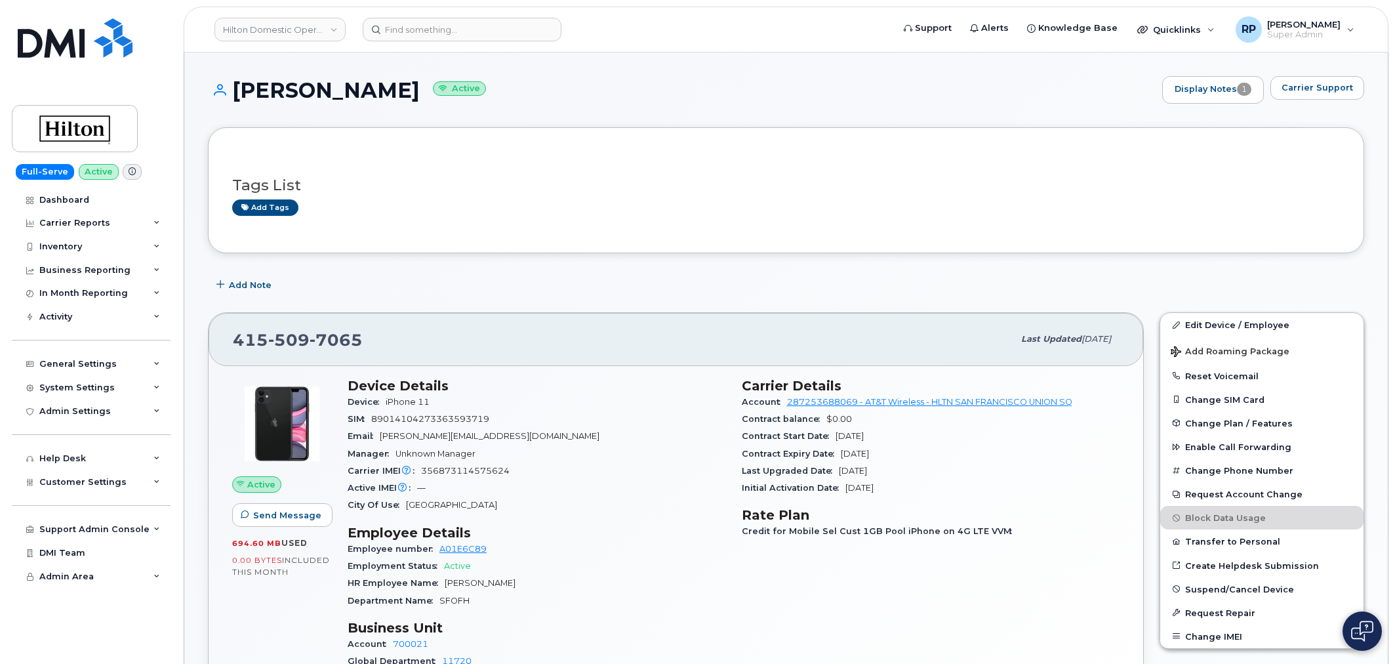 The width and height of the screenshot is (1395, 664). What do you see at coordinates (1262, 565) in the screenshot?
I see `a: Create Helpdesk Submission` at bounding box center [1262, 565].